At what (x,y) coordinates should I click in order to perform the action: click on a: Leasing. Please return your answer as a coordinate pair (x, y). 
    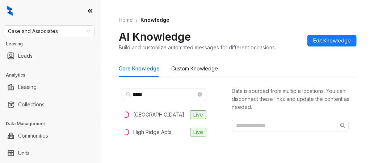
    Looking at the image, I should click on (27, 87).